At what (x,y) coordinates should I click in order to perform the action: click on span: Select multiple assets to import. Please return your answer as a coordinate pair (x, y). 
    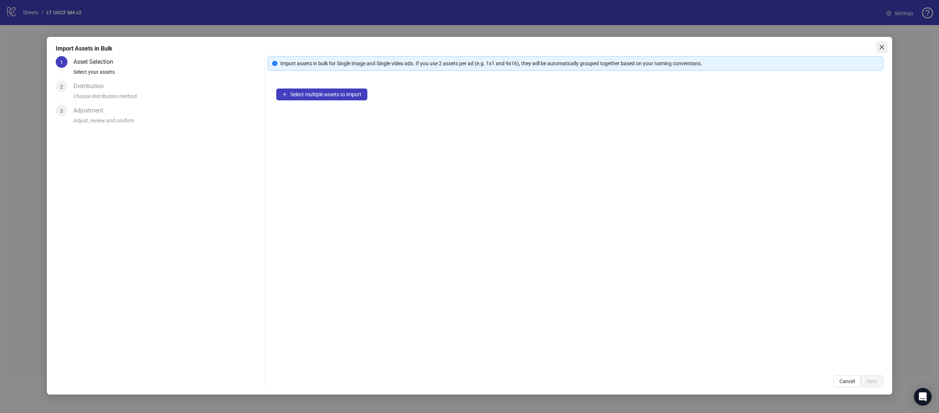
    Looking at the image, I should click on (326, 94).